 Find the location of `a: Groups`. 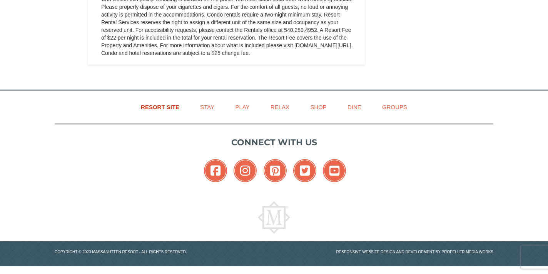

a: Groups is located at coordinates (394, 107).